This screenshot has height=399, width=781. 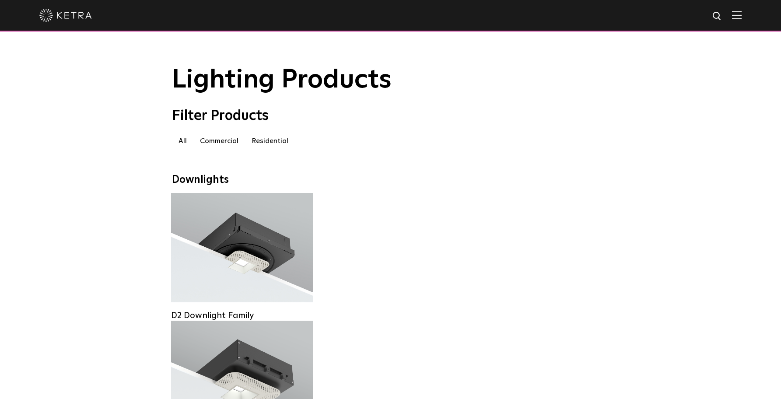 What do you see at coordinates (66, 15) in the screenshot?
I see `img: ketra-logo-2019-white` at bounding box center [66, 15].